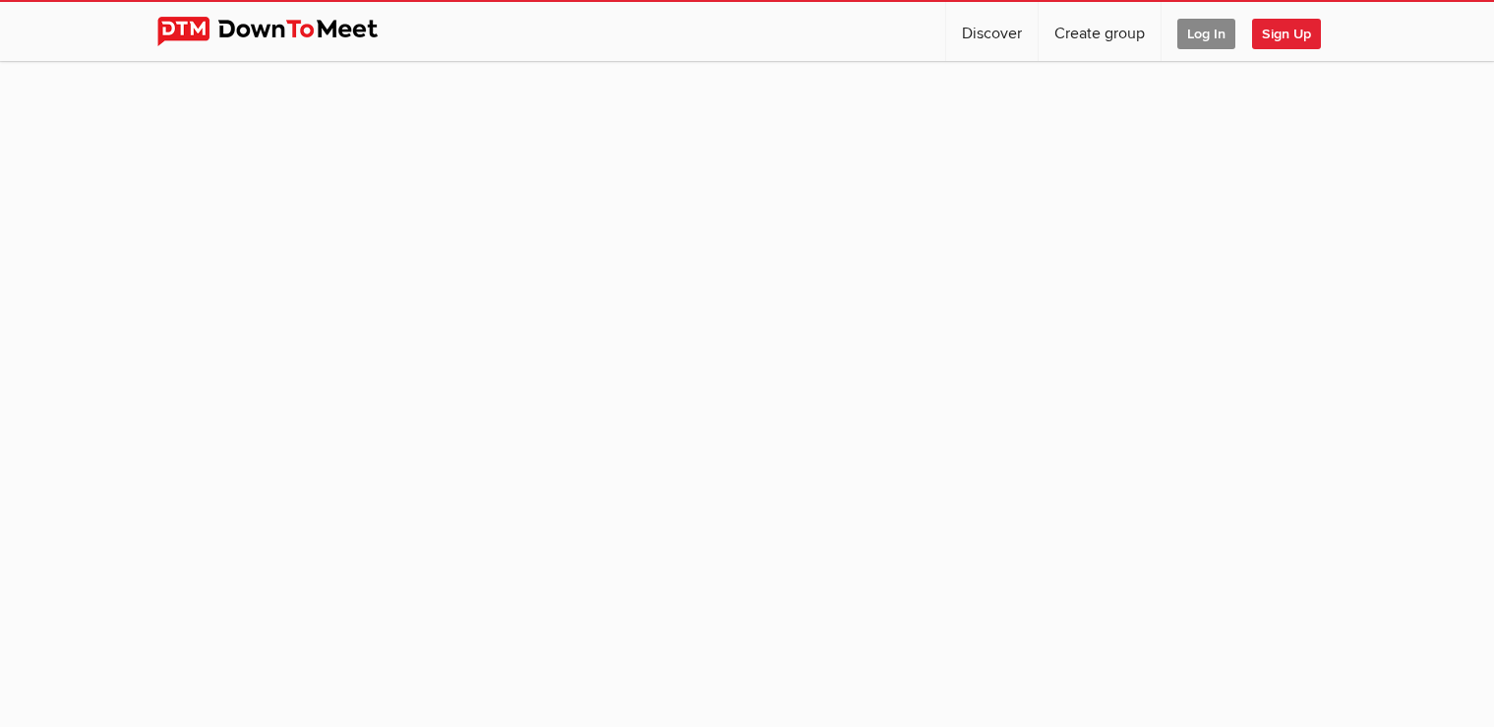 Image resolution: width=1494 pixels, height=727 pixels. Describe the element at coordinates (1206, 33) in the screenshot. I see `span: Log In` at that location.